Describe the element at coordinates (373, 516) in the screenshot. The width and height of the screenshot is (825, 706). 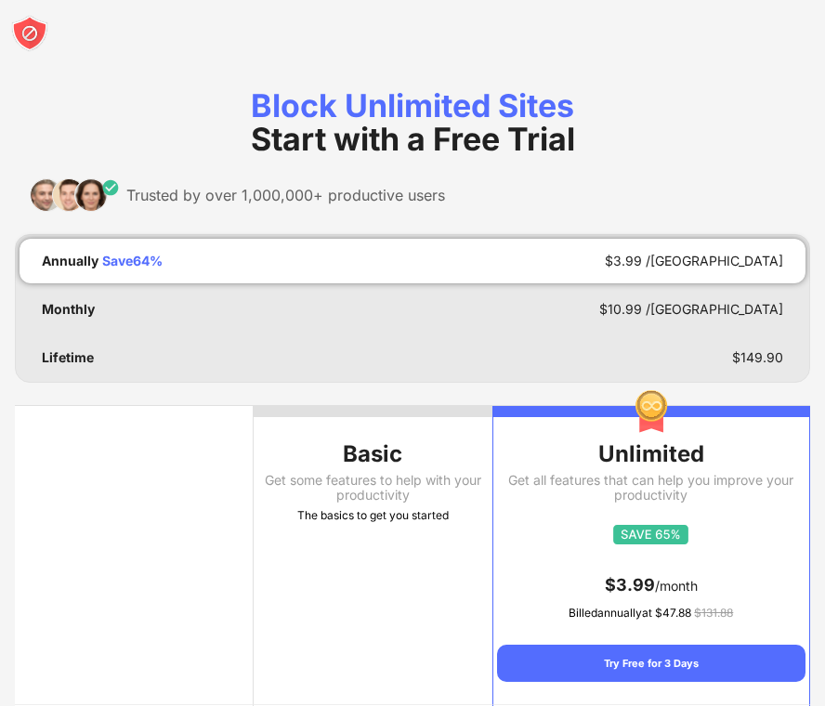
I see `div: The basics to get you started` at that location.